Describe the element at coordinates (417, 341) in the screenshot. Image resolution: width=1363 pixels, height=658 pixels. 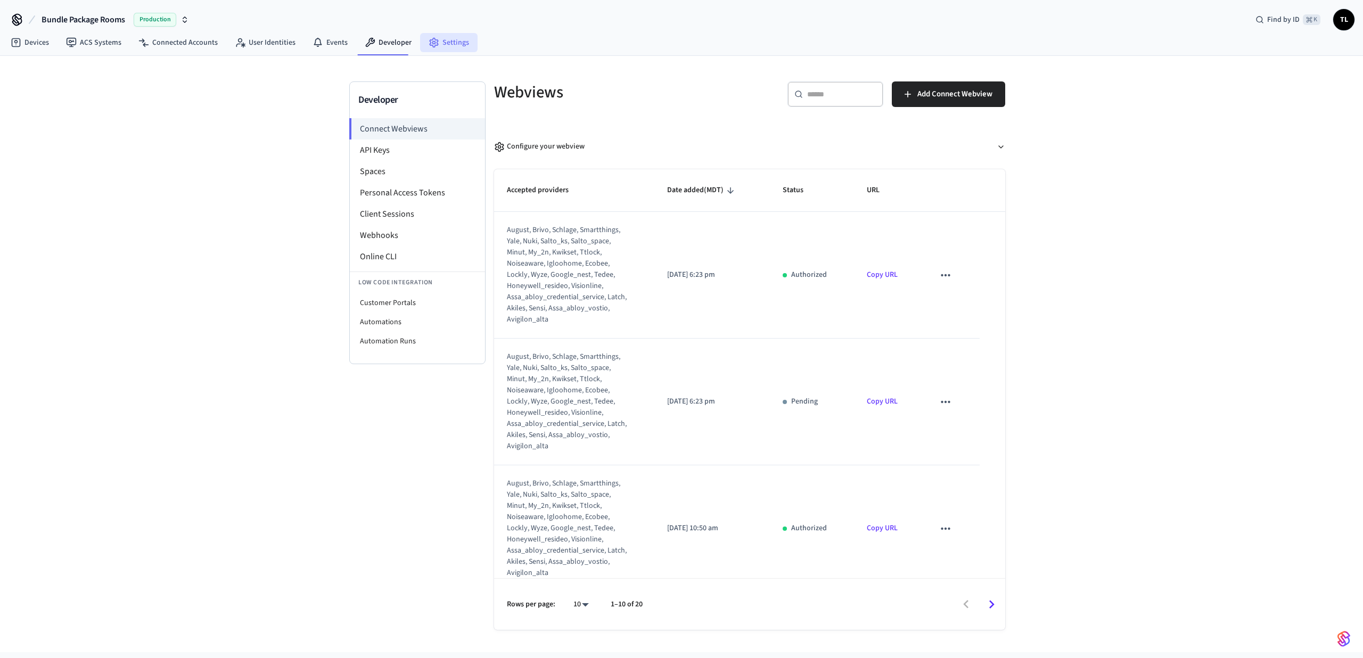
I see `li: Automation Runs` at that location.